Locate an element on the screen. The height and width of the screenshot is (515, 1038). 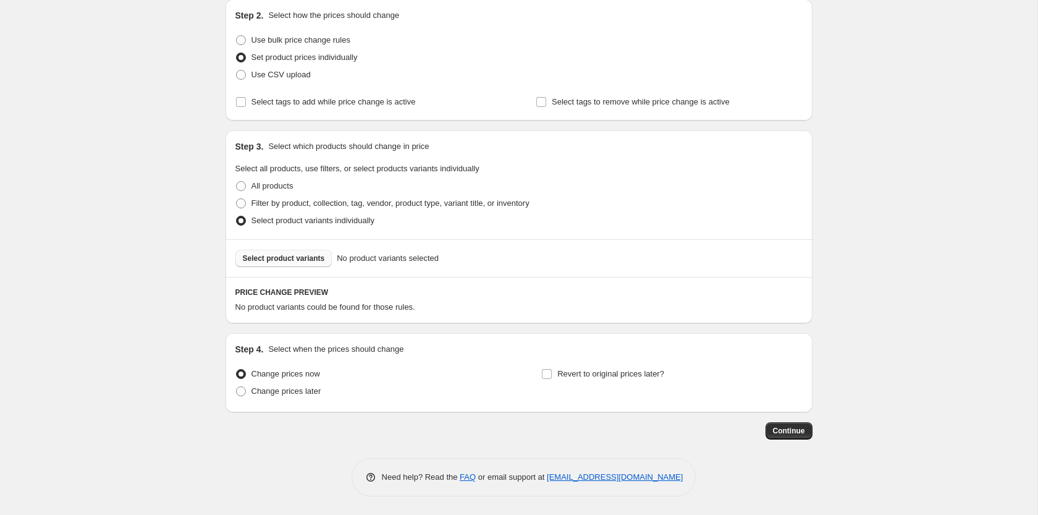
span: or email support at is located at coordinates (511, 477).